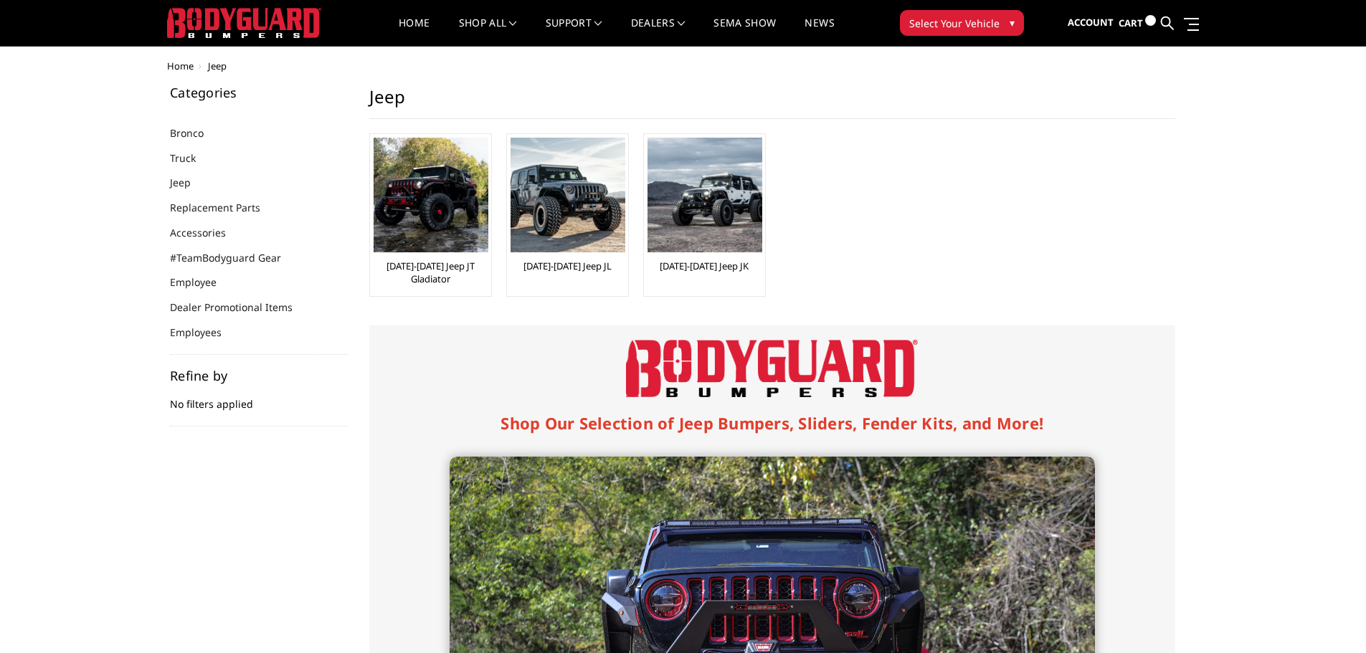  What do you see at coordinates (574, 32) in the screenshot?
I see `a: Support` at bounding box center [574, 32].